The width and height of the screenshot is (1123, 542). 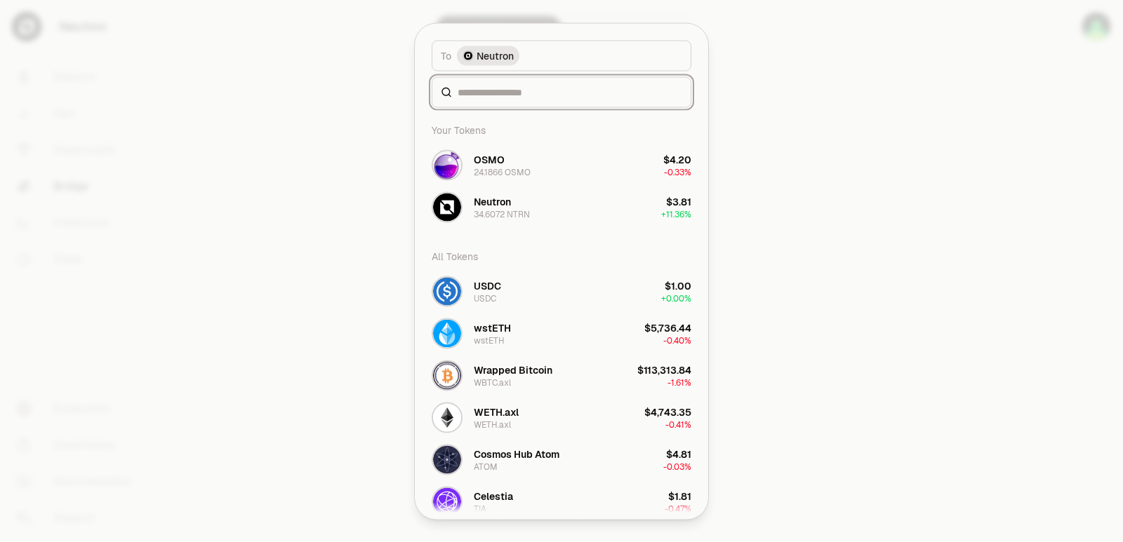 What do you see at coordinates (678, 286) in the screenshot?
I see `div: $1.00` at bounding box center [678, 286].